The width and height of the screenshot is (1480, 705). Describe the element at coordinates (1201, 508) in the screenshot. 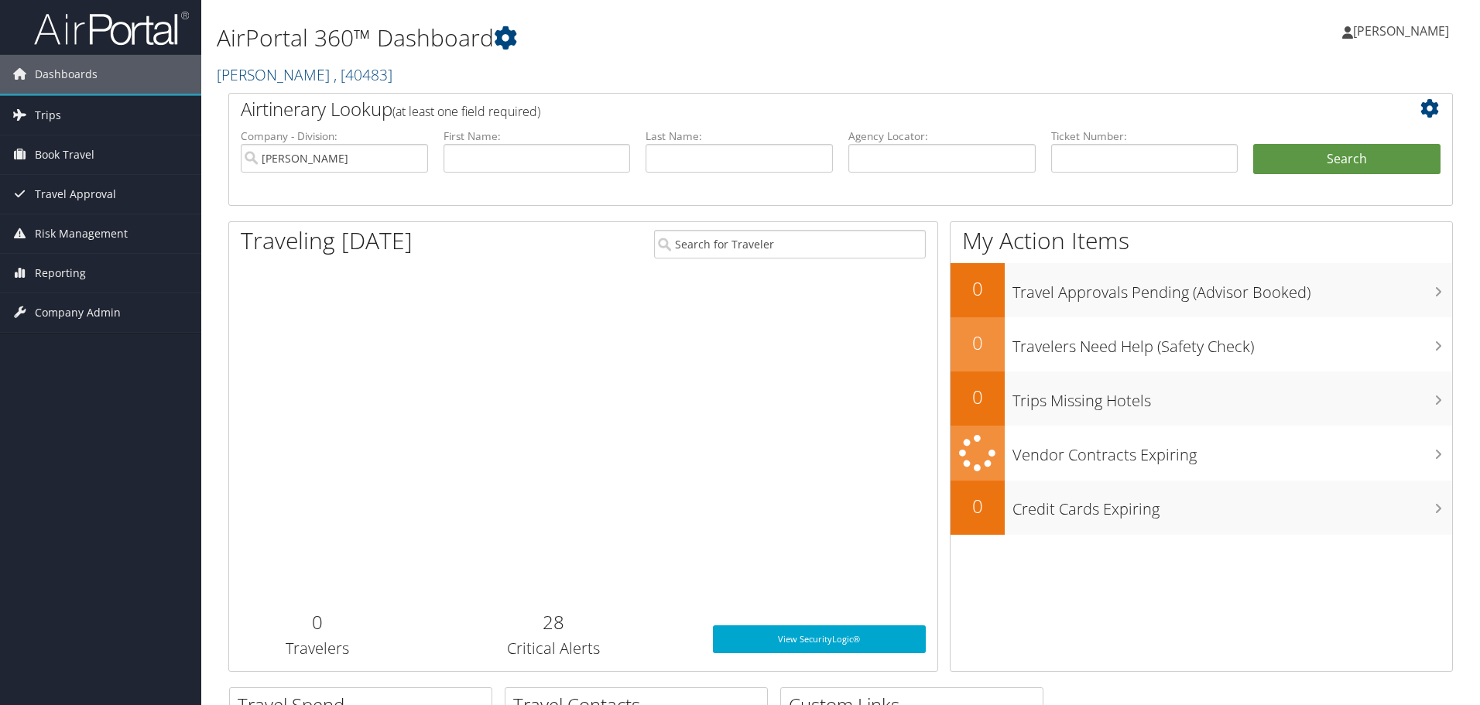

I see `a: 0Credit Cards Expiring` at that location.